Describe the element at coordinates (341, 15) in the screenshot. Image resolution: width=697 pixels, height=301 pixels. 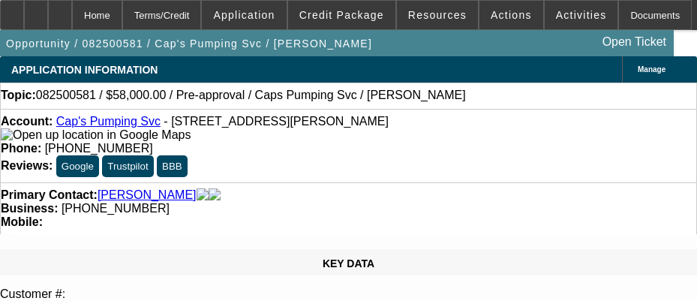
I see `button: Credit Package` at that location.